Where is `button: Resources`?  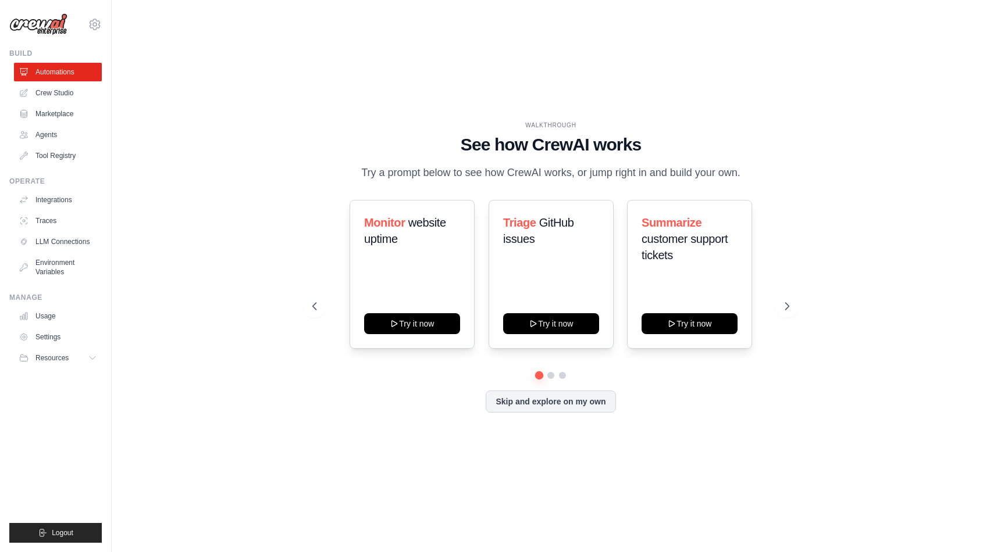 button: Resources is located at coordinates (58, 358).